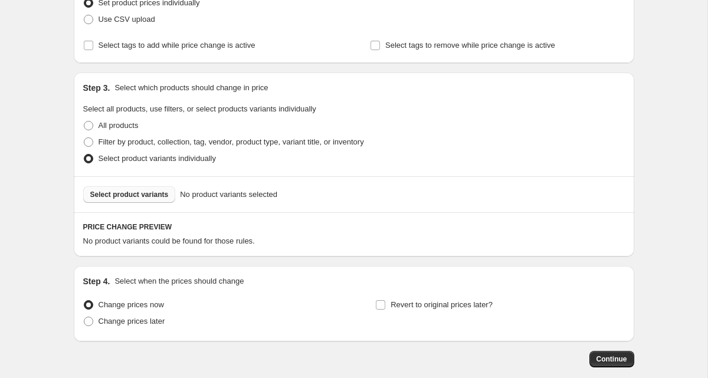 The width and height of the screenshot is (708, 378). I want to click on span: Select tags to add while price change is active, so click(177, 45).